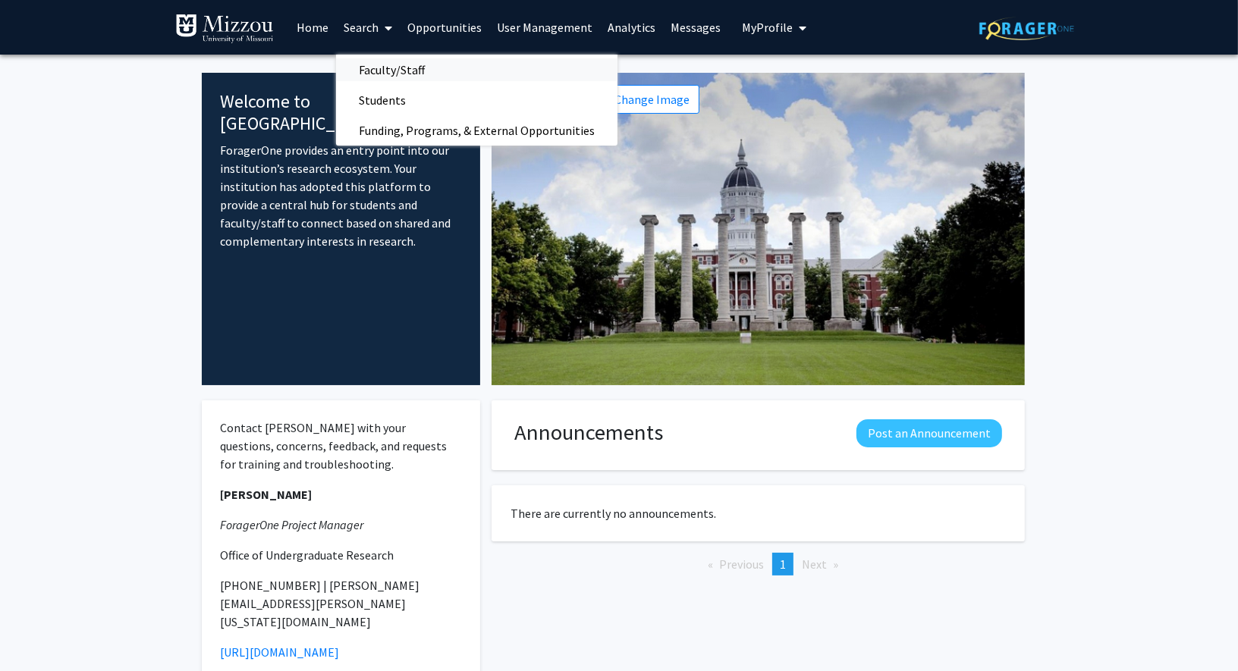 The width and height of the screenshot is (1238, 671). What do you see at coordinates (368, 27) in the screenshot?
I see `a: Search` at bounding box center [368, 27].